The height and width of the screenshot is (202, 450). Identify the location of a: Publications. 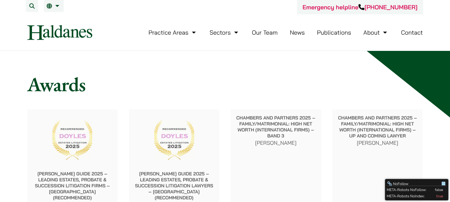
(334, 32).